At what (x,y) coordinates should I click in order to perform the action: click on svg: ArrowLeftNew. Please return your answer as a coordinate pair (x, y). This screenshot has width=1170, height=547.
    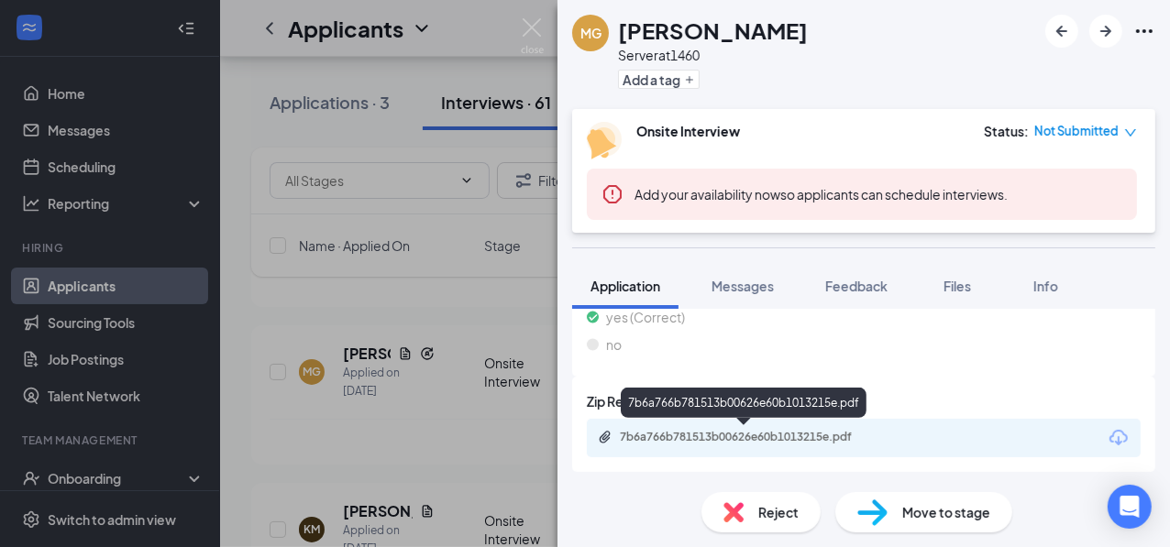
    Looking at the image, I should click on (1062, 31).